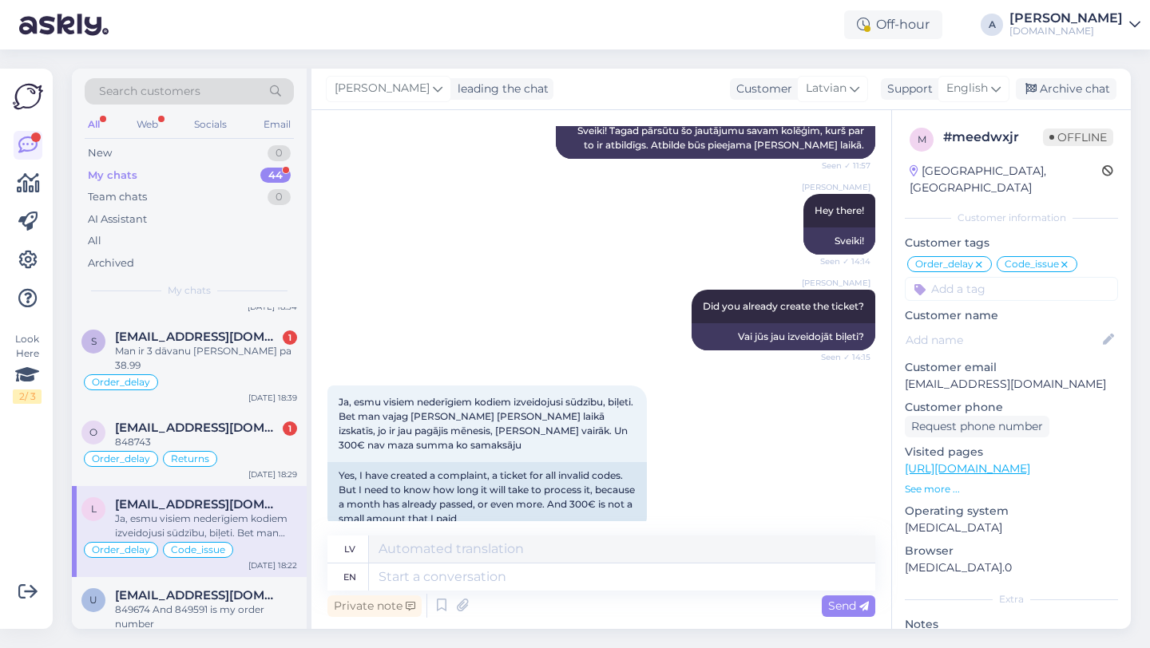 The image size is (1150, 648). I want to click on div: en, so click(350, 577).